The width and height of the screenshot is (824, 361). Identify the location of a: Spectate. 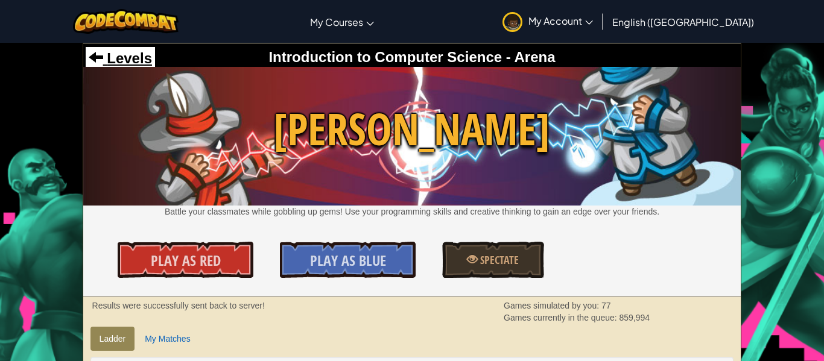
(493, 260).